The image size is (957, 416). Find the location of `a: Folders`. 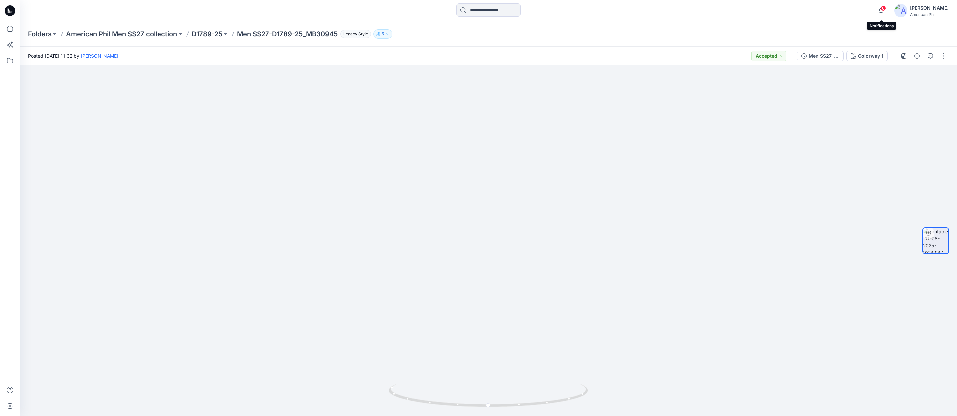

a: Folders is located at coordinates (40, 34).